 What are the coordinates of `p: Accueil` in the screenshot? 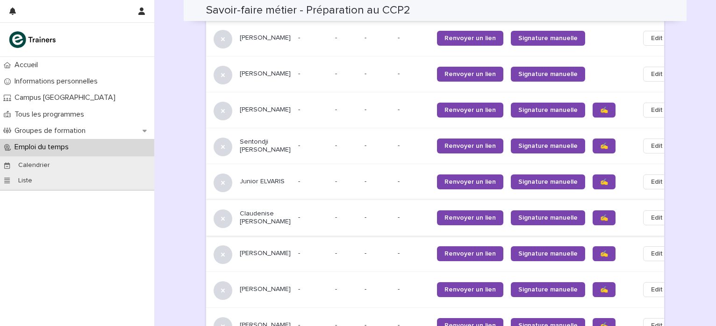 It's located at (28, 65).